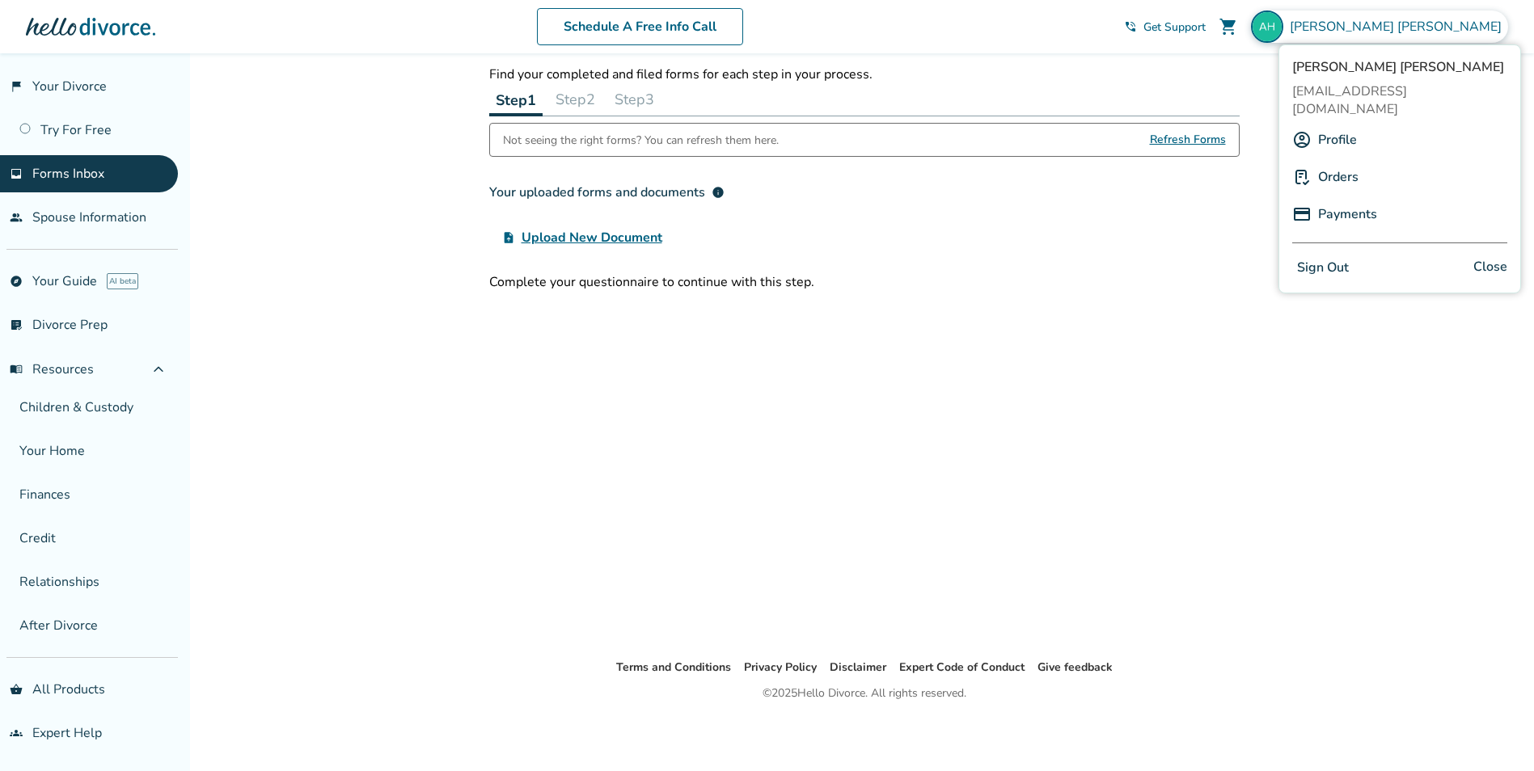 The height and width of the screenshot is (771, 1534). Describe the element at coordinates (16, 87) in the screenshot. I see `span: flag_2` at that location.